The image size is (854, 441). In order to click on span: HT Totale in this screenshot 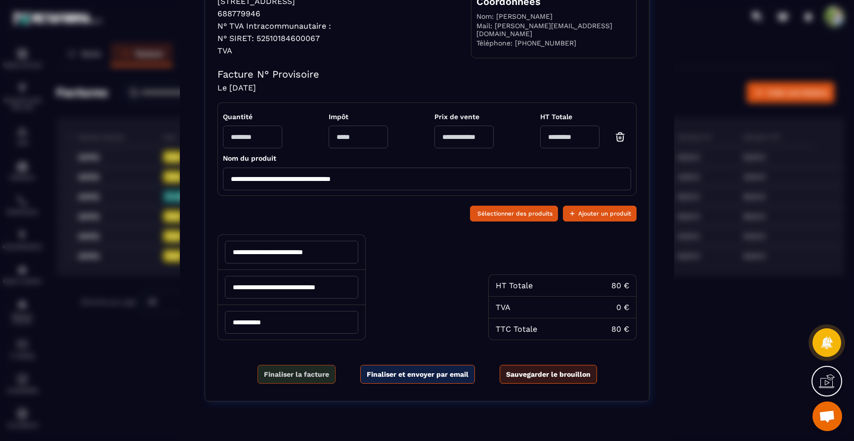, I will do `click(586, 117)`.